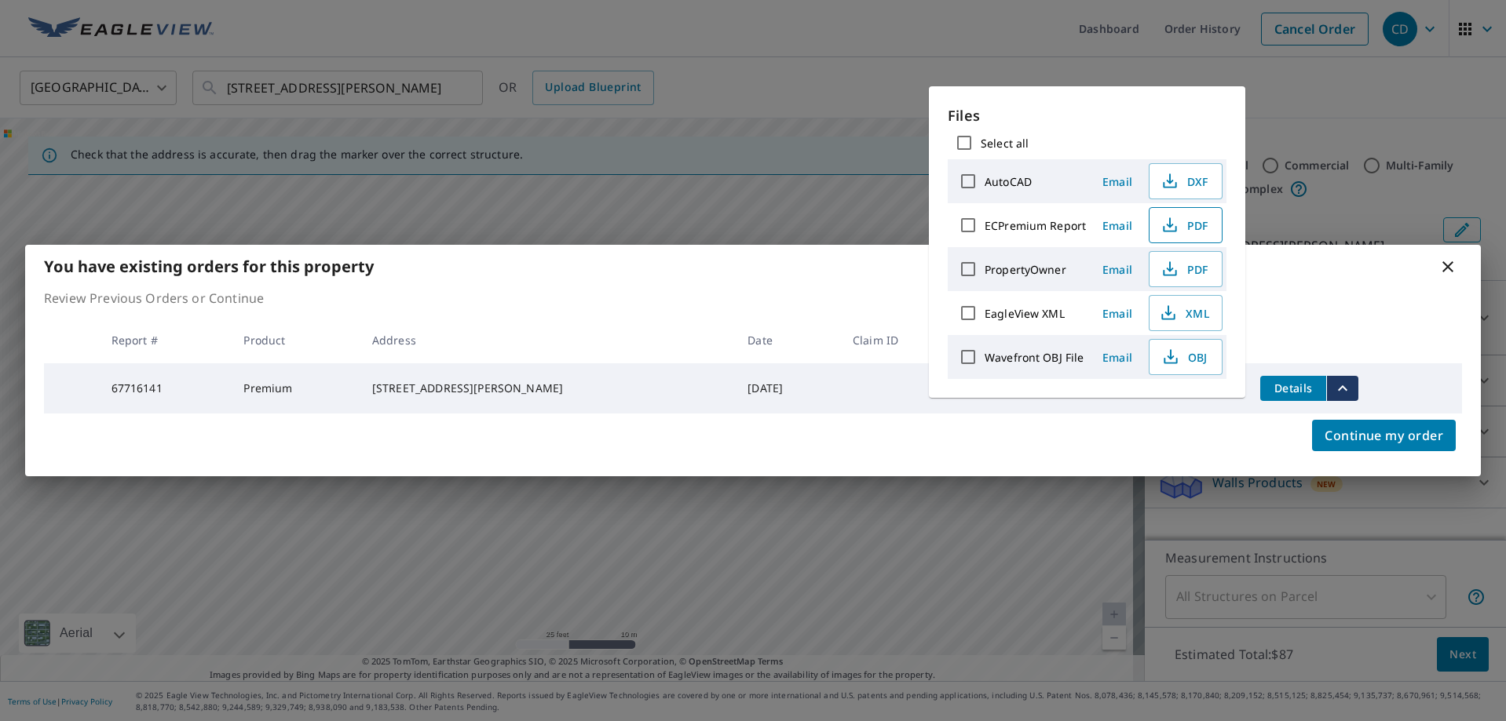 The image size is (1506, 721). I want to click on label: AutoCAD, so click(1008, 181).